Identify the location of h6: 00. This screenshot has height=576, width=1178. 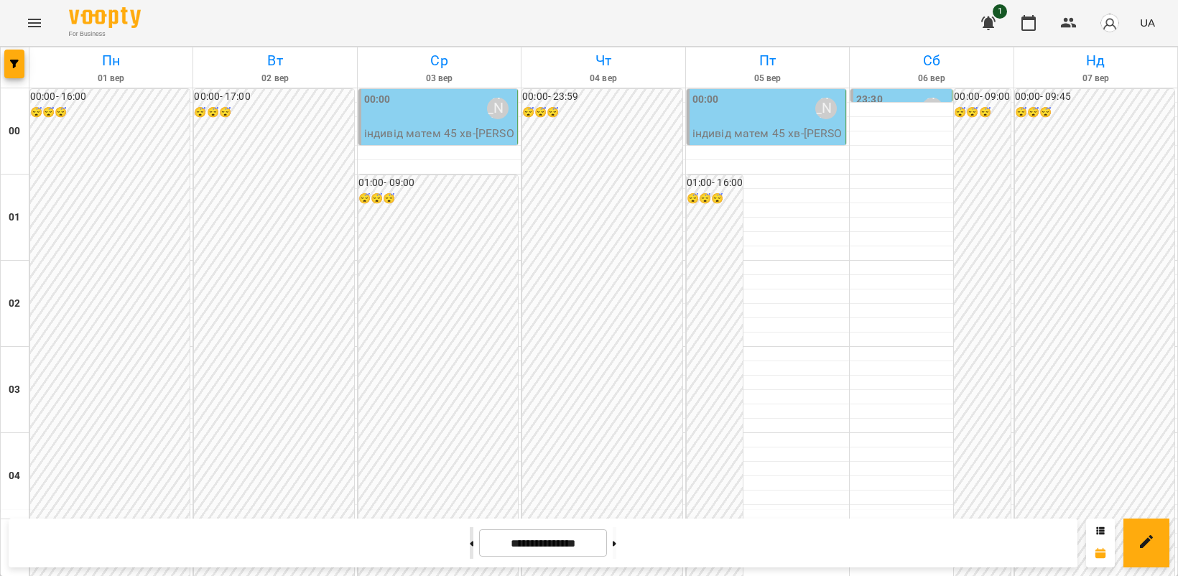
(14, 131).